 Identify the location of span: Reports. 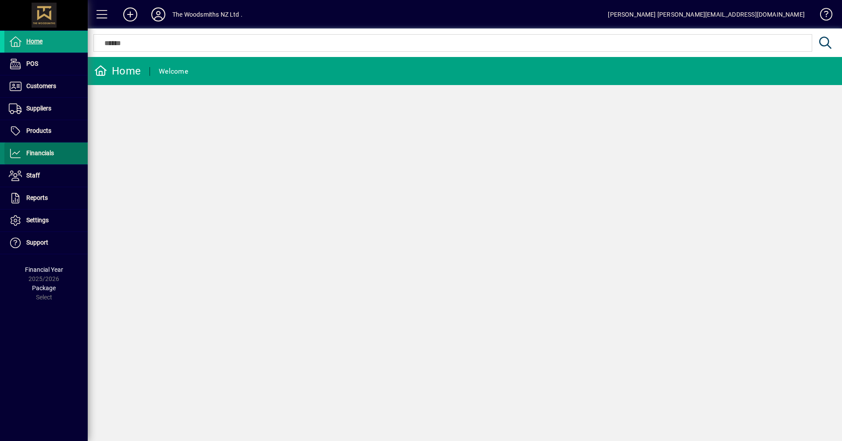
(37, 198).